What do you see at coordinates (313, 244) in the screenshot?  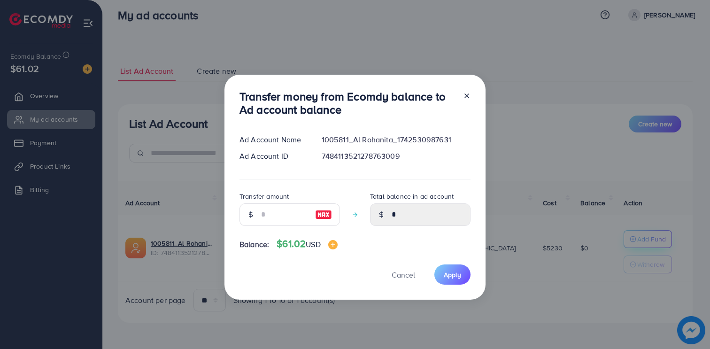 I see `span: USD` at bounding box center [313, 244].